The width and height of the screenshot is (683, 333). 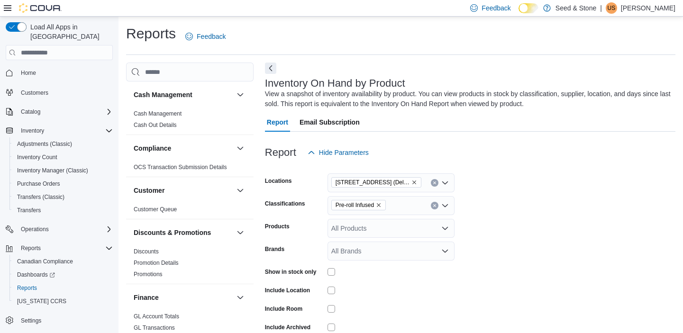 I want to click on span: Adjustments (Classic), so click(x=63, y=144).